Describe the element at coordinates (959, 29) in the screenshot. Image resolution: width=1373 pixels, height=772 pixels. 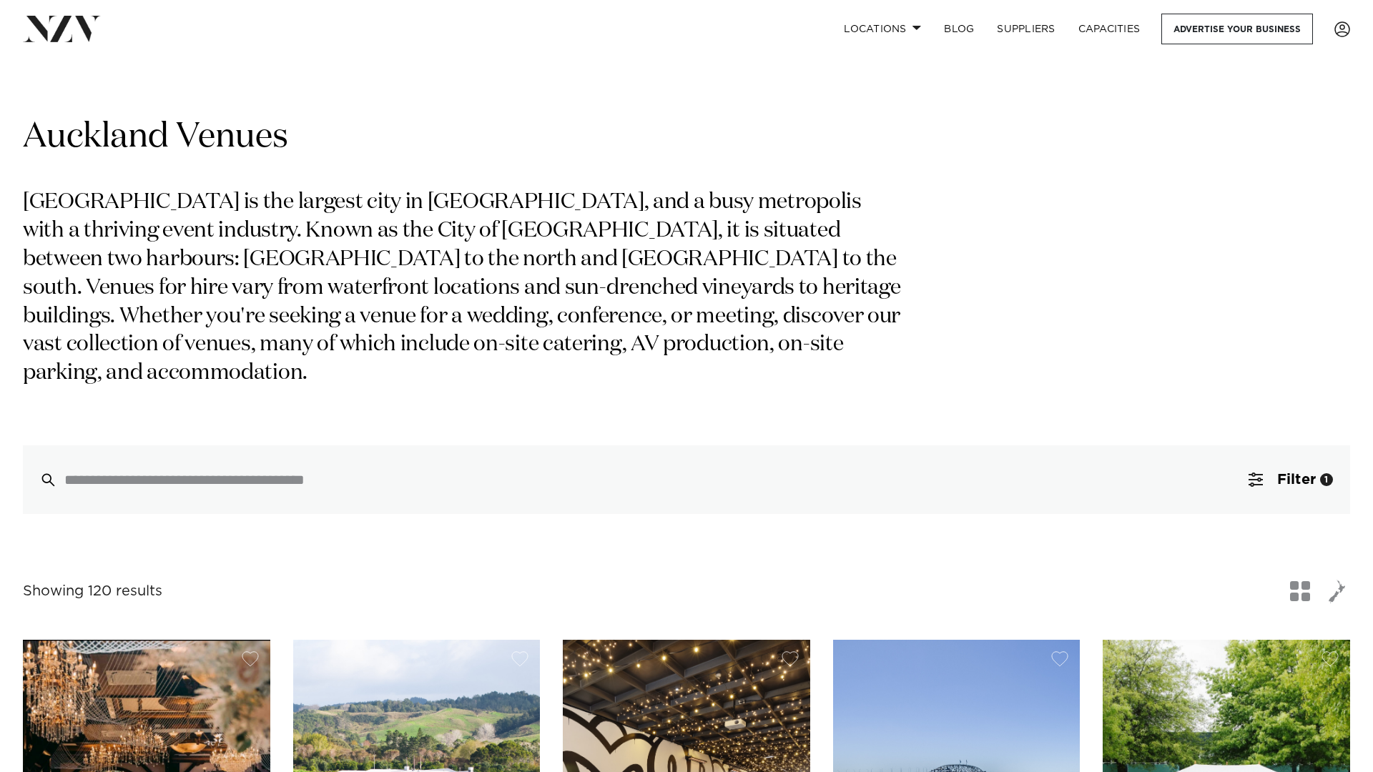
I see `a: BLOG` at that location.